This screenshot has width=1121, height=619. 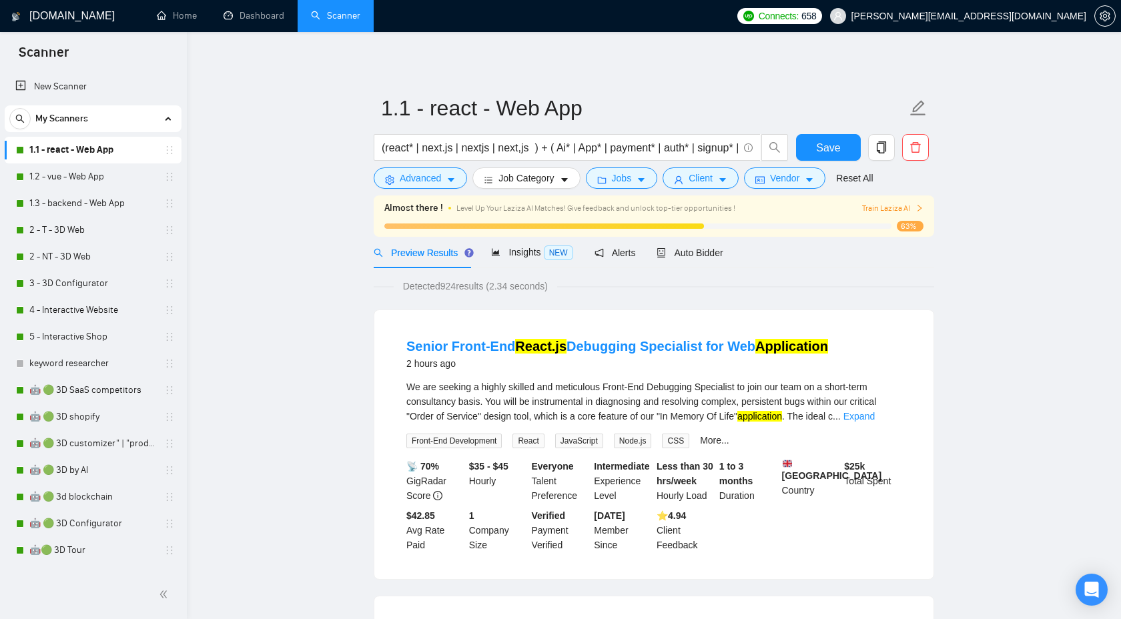 What do you see at coordinates (498, 481) in the screenshot?
I see `div: Hourly` at bounding box center [498, 481].